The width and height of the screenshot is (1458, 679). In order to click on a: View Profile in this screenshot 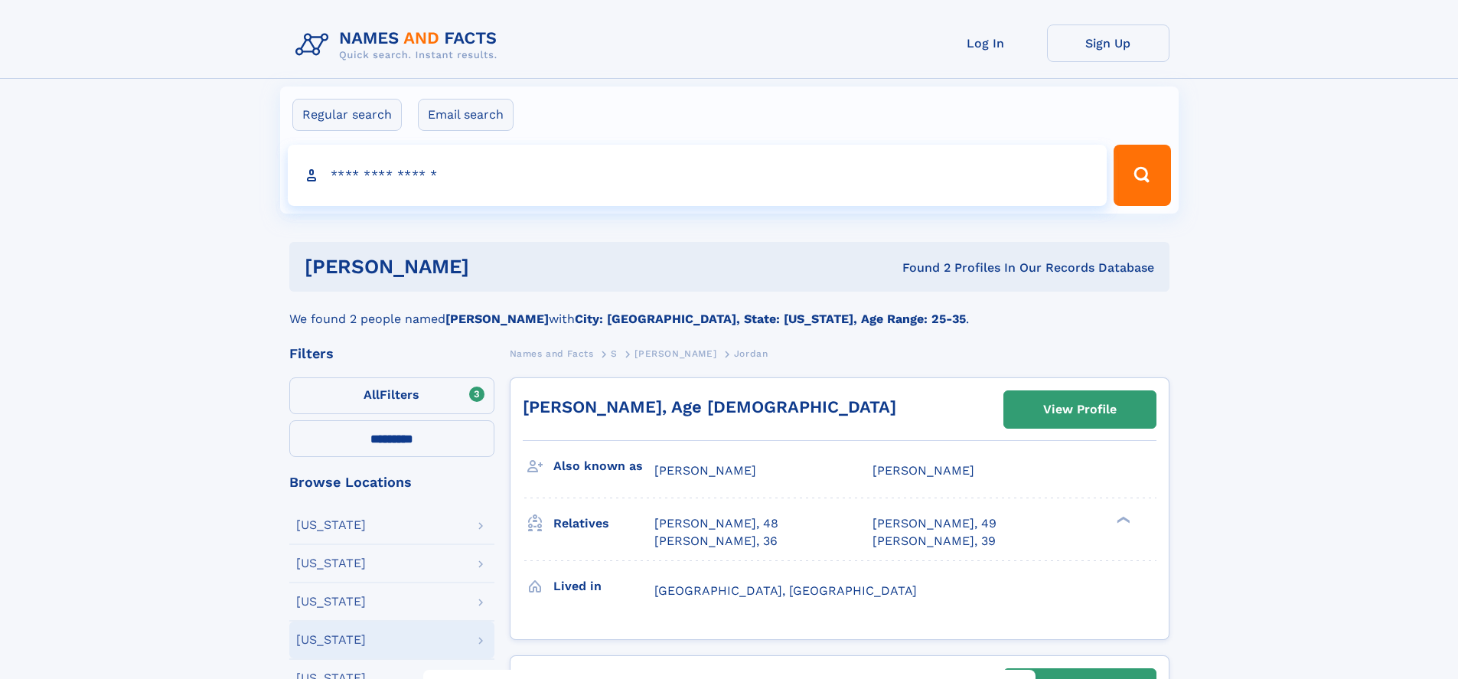, I will do `click(1080, 409)`.